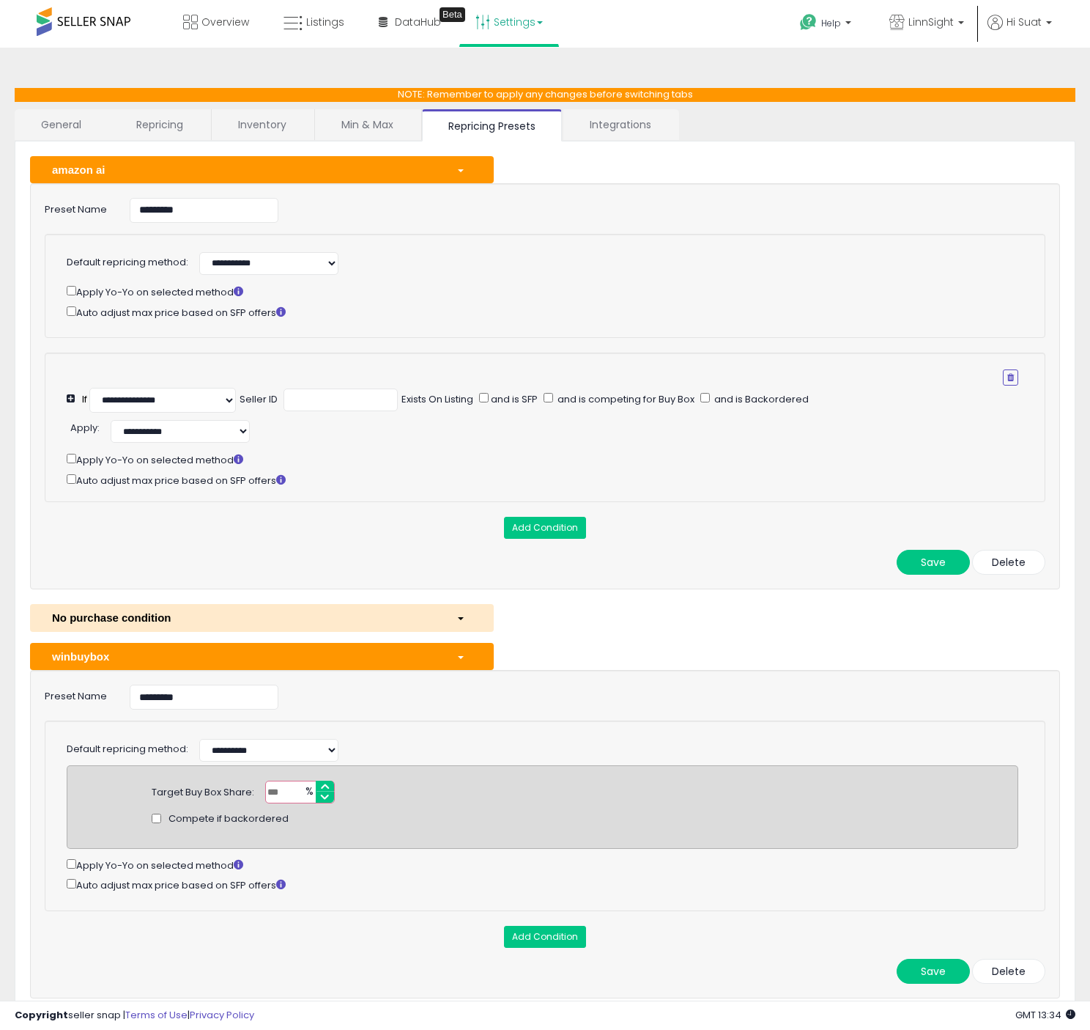 Image resolution: width=1090 pixels, height=1030 pixels. I want to click on button: amazon ai, so click(262, 169).